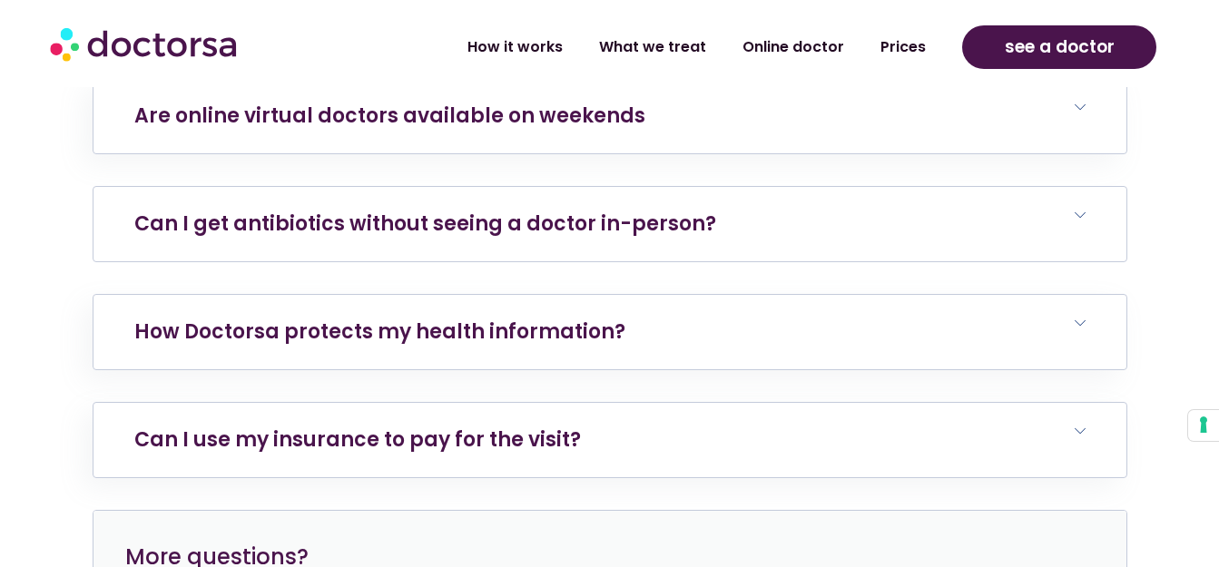  Describe the element at coordinates (1059, 47) in the screenshot. I see `span: see a doctor` at that location.